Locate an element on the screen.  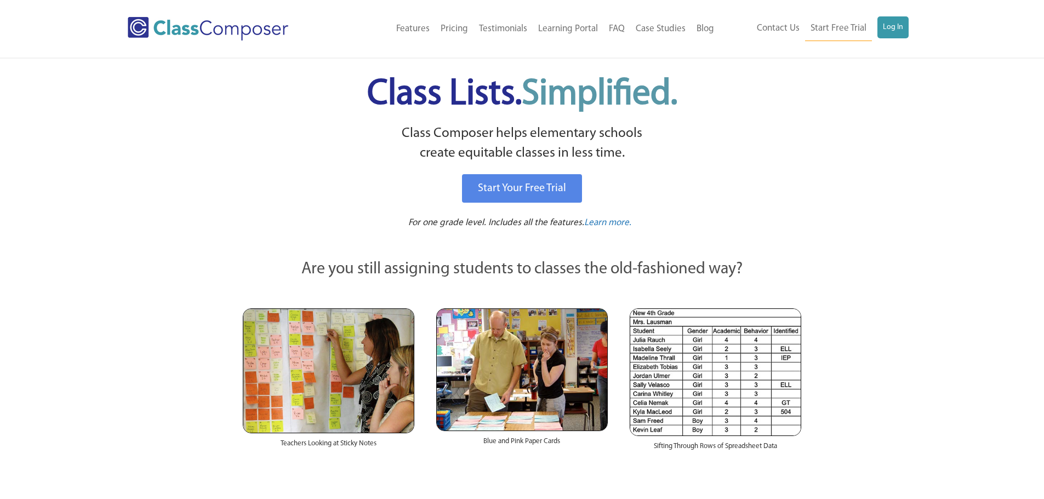
span: For one grade level. Includes all the features. is located at coordinates (496, 222).